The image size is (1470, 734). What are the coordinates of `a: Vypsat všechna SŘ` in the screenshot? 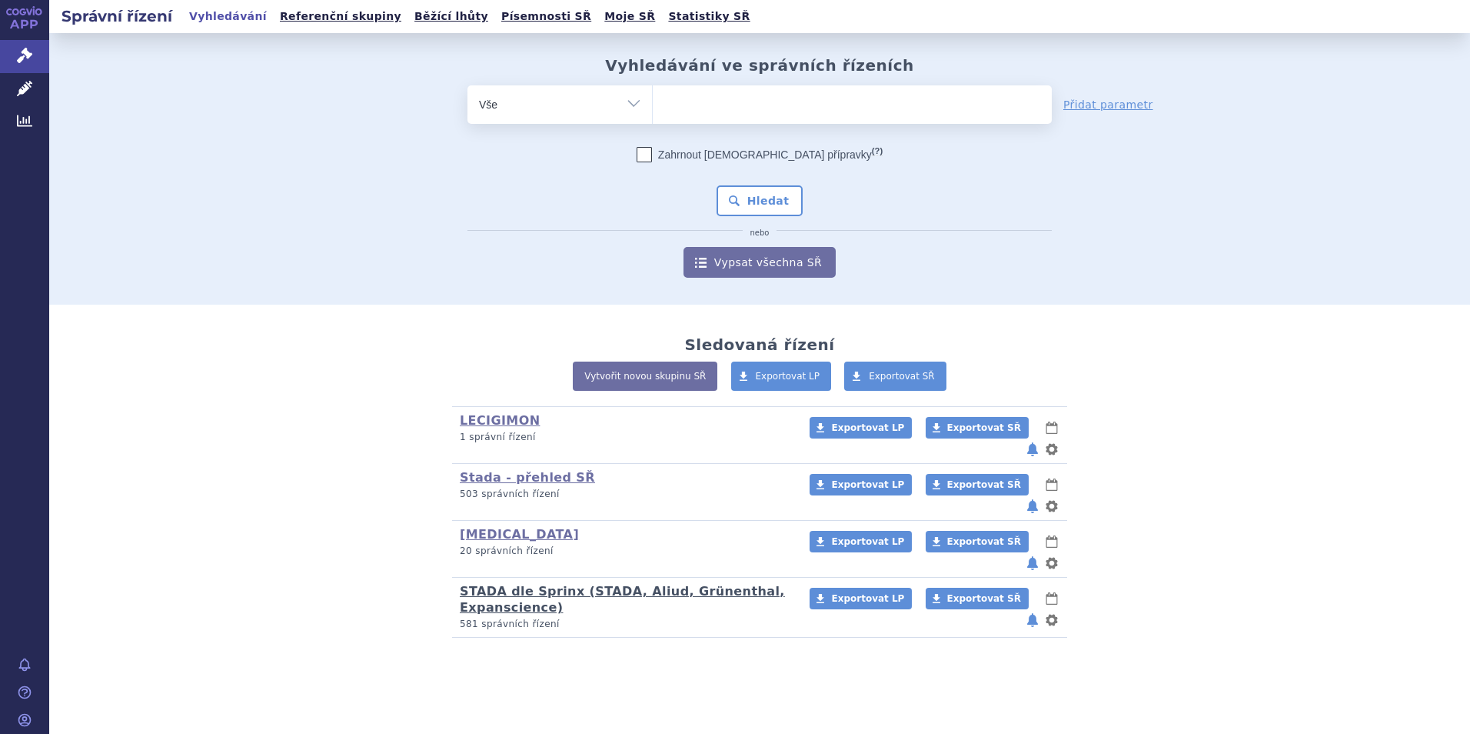 It's located at (760, 262).